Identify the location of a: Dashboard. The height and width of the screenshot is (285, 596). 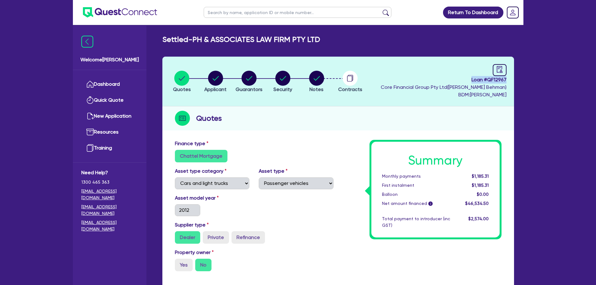
(109, 84).